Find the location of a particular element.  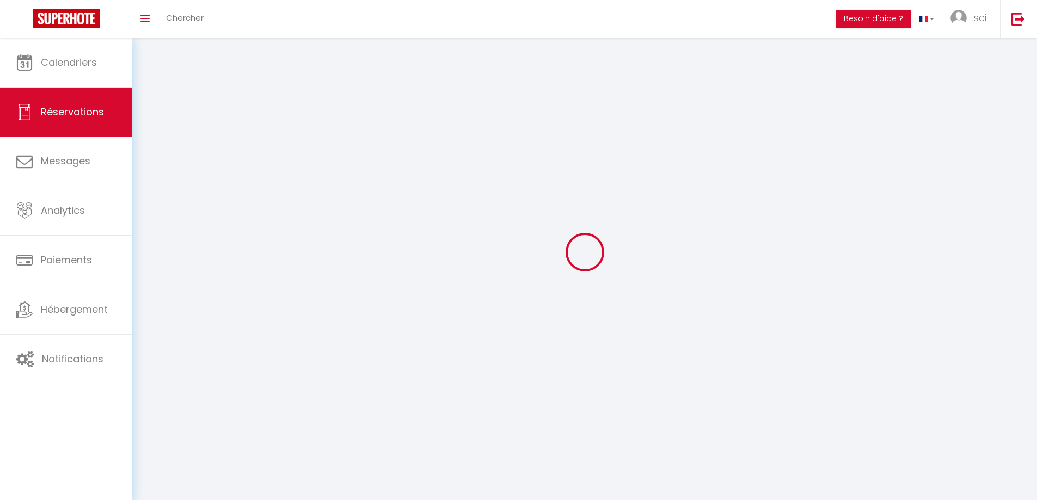

button: Ouvrir le widget de chat LiveChat is located at coordinates (25, 21).